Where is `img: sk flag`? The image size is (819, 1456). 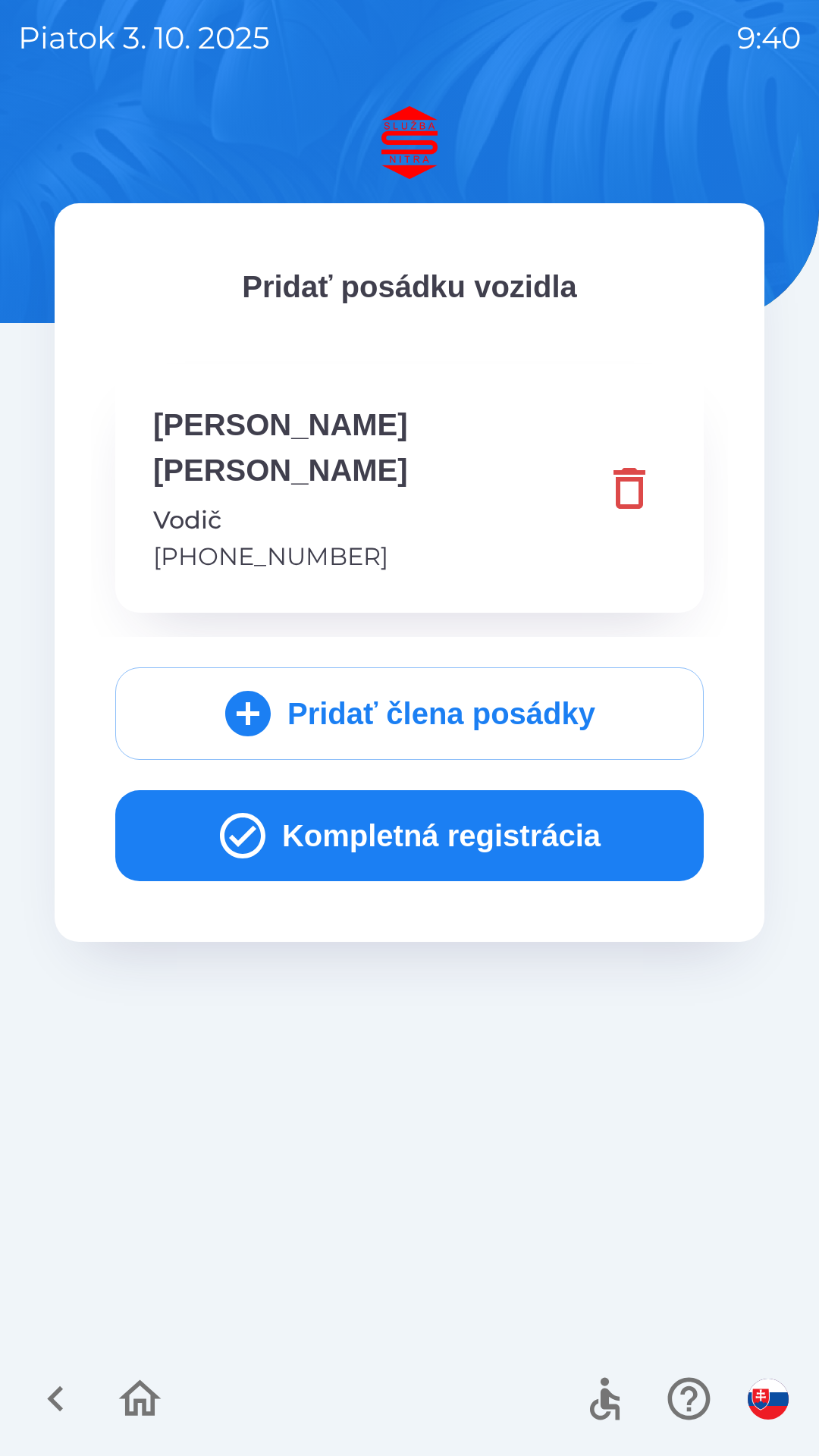
img: sk flag is located at coordinates (768, 1399).